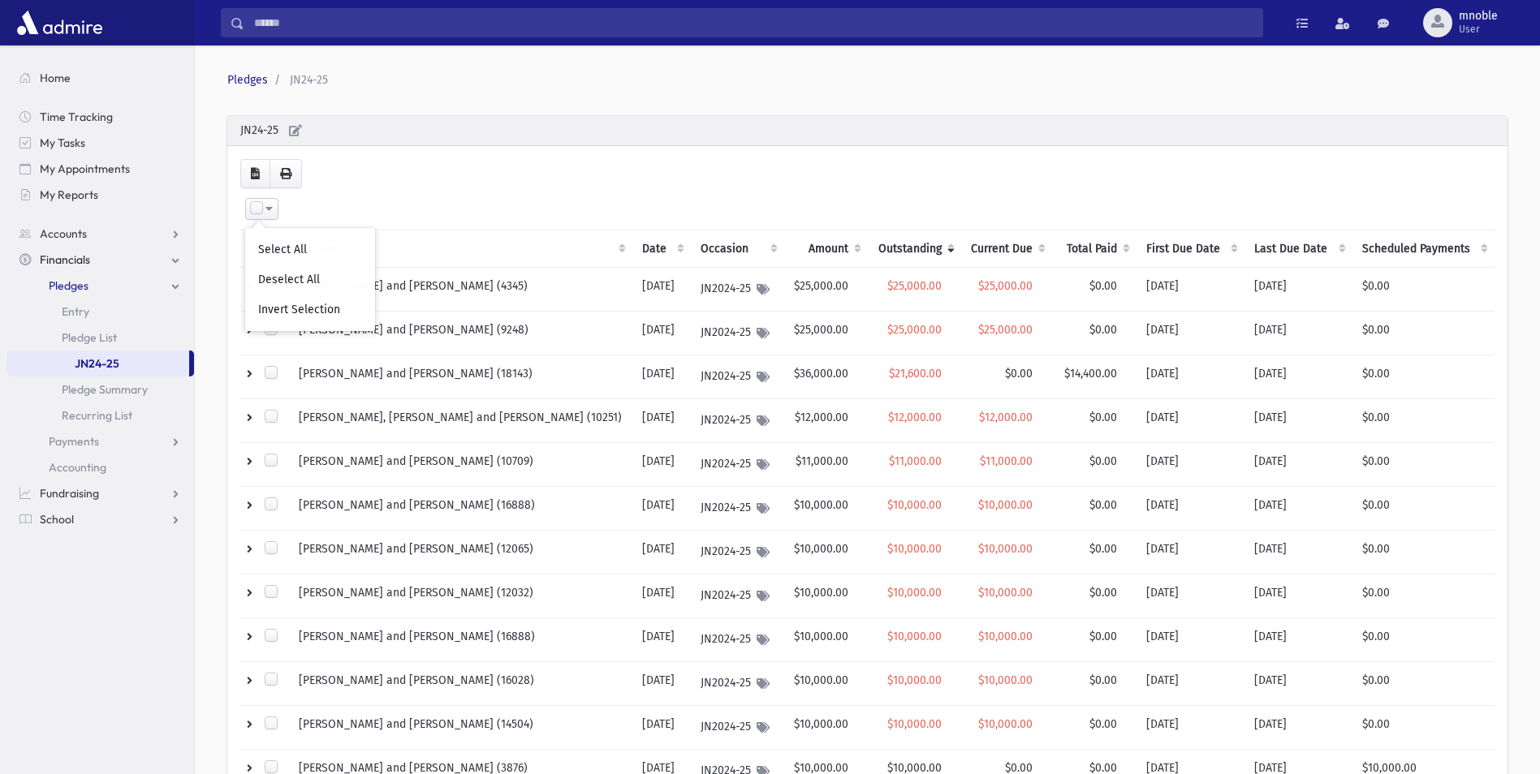 Image resolution: width=1540 pixels, height=774 pixels. Describe the element at coordinates (77, 468) in the screenshot. I see `span: Accounting` at that location.